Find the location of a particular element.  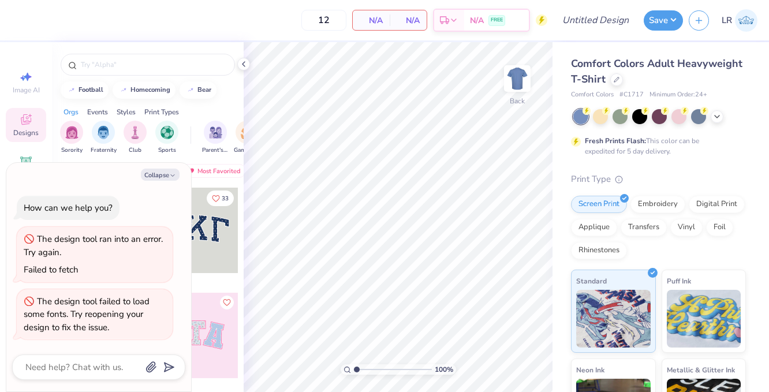

button: football is located at coordinates (84, 90).